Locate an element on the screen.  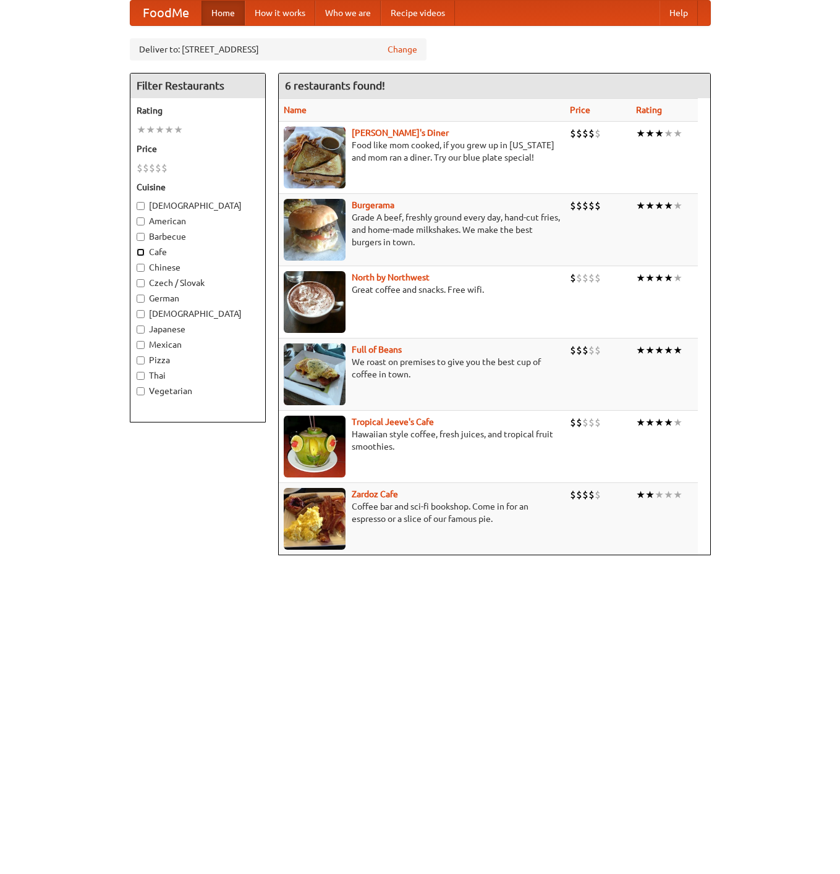
a: Change is located at coordinates (402, 49).